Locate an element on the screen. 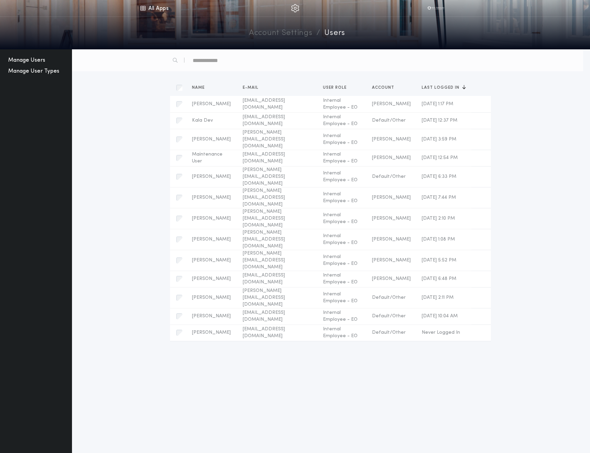 This screenshot has height=453, width=590. img: vs-icon is located at coordinates (436, 8).